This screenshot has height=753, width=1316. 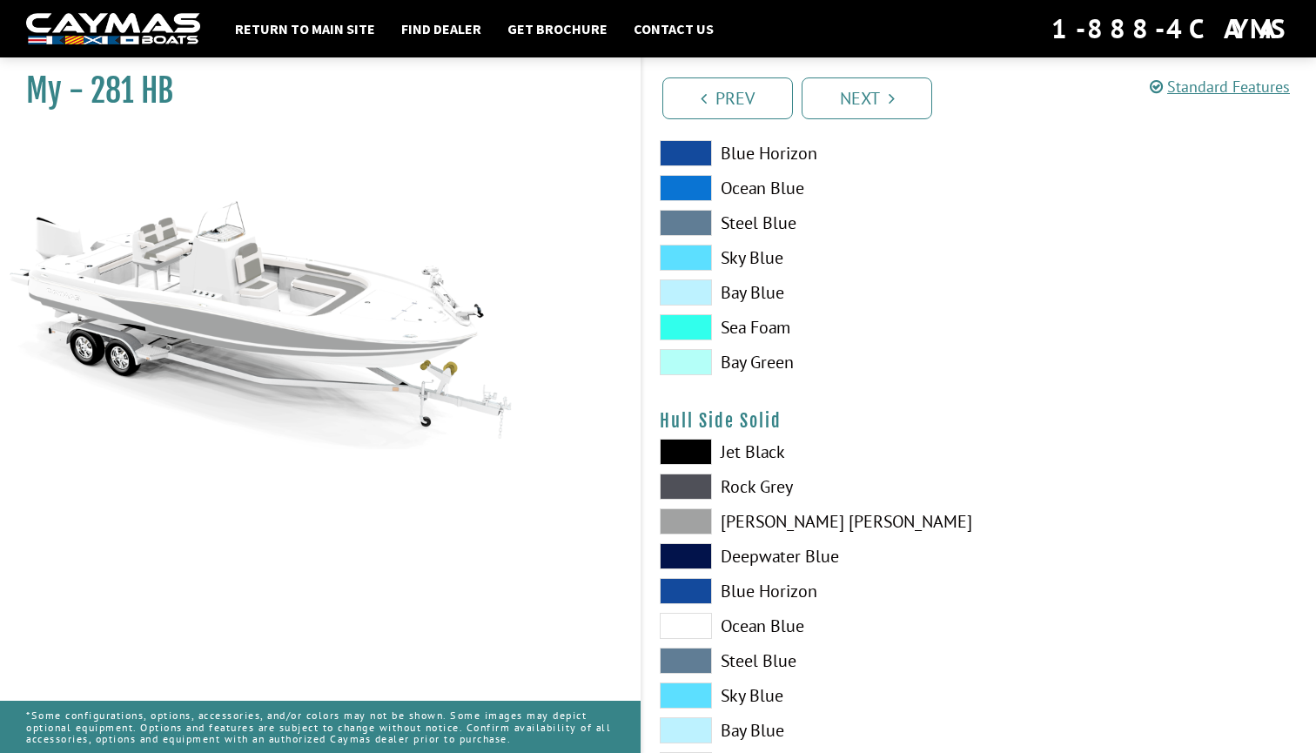 I want to click on h4: Hull Side Solid, so click(x=979, y=420).